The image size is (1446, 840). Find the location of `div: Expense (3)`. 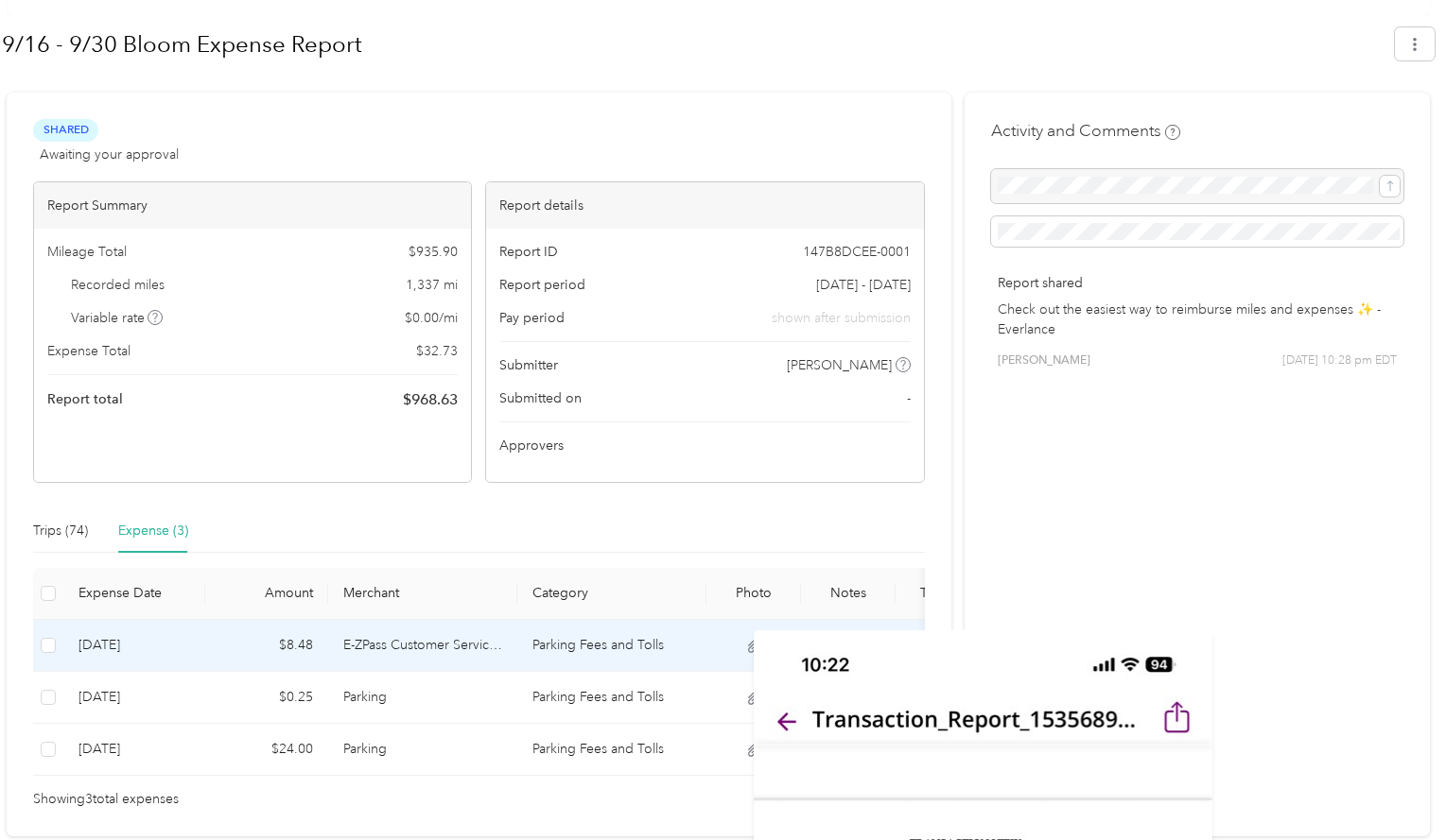

div: Expense (3) is located at coordinates (153, 531).